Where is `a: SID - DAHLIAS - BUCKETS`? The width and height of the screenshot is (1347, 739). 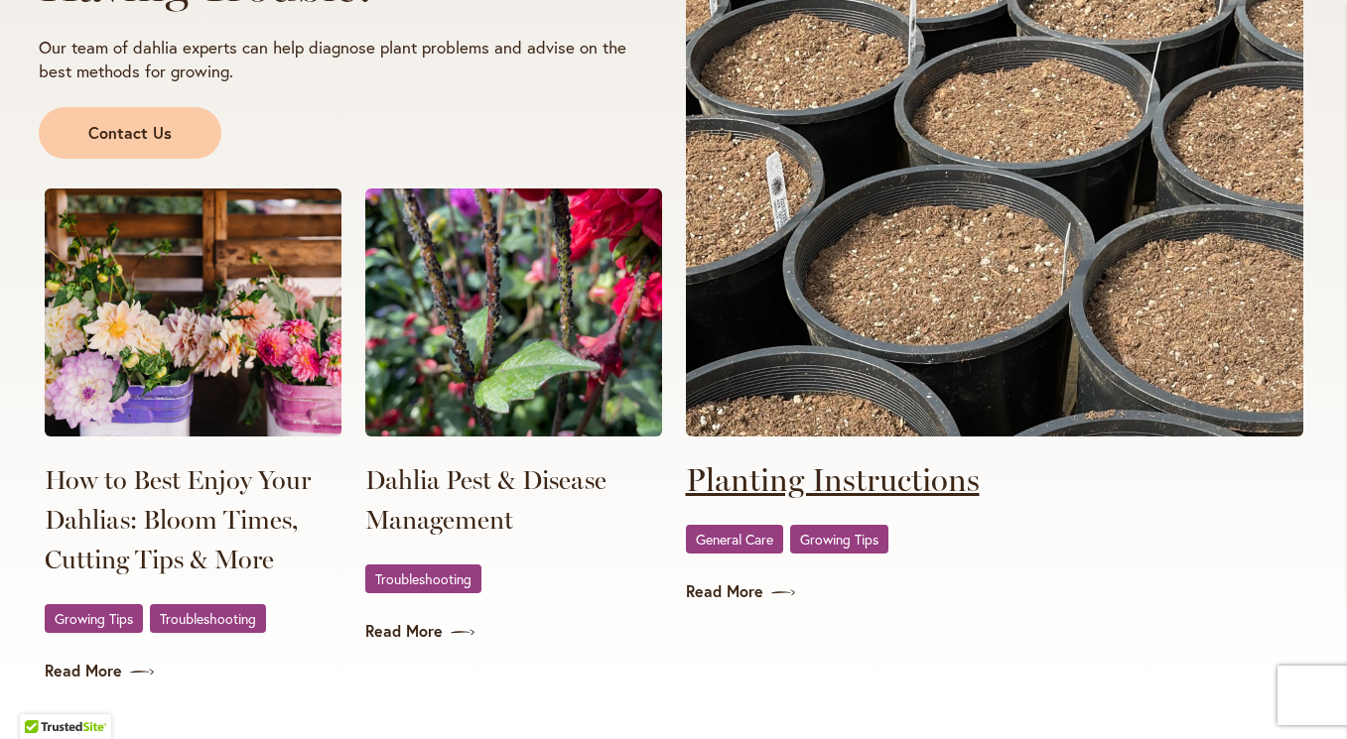 a: SID - DAHLIAS - BUCKETS is located at coordinates (193, 313).